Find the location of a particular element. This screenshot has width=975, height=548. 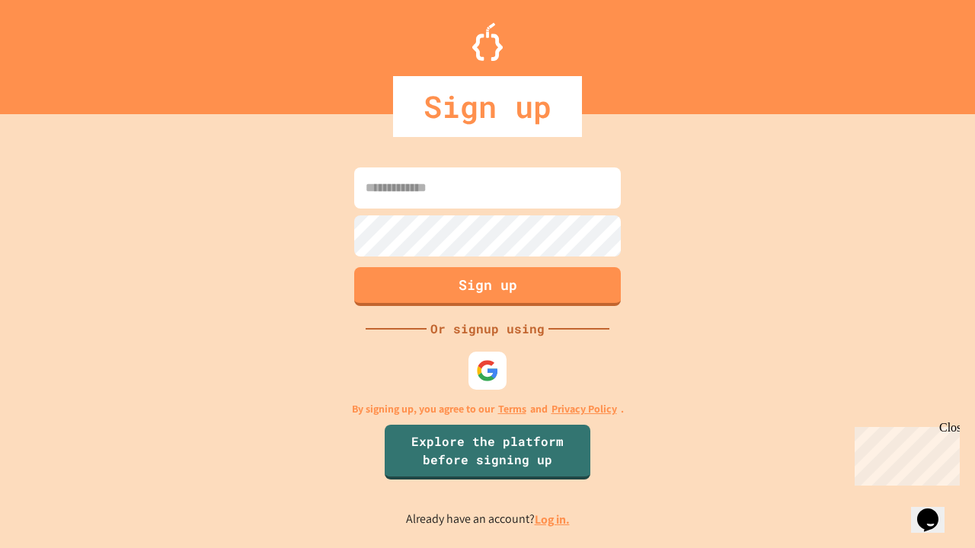

div: Chat with us now!Close is located at coordinates (56, 51).